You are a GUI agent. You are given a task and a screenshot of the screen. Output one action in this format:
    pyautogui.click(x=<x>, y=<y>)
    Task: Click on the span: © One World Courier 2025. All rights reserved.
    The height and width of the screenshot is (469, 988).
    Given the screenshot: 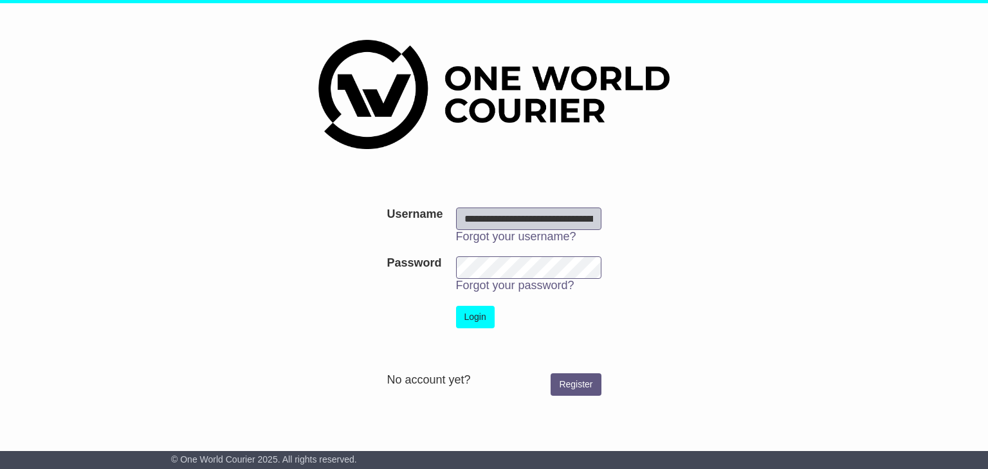 What is the action you would take?
    pyautogui.click(x=264, y=460)
    